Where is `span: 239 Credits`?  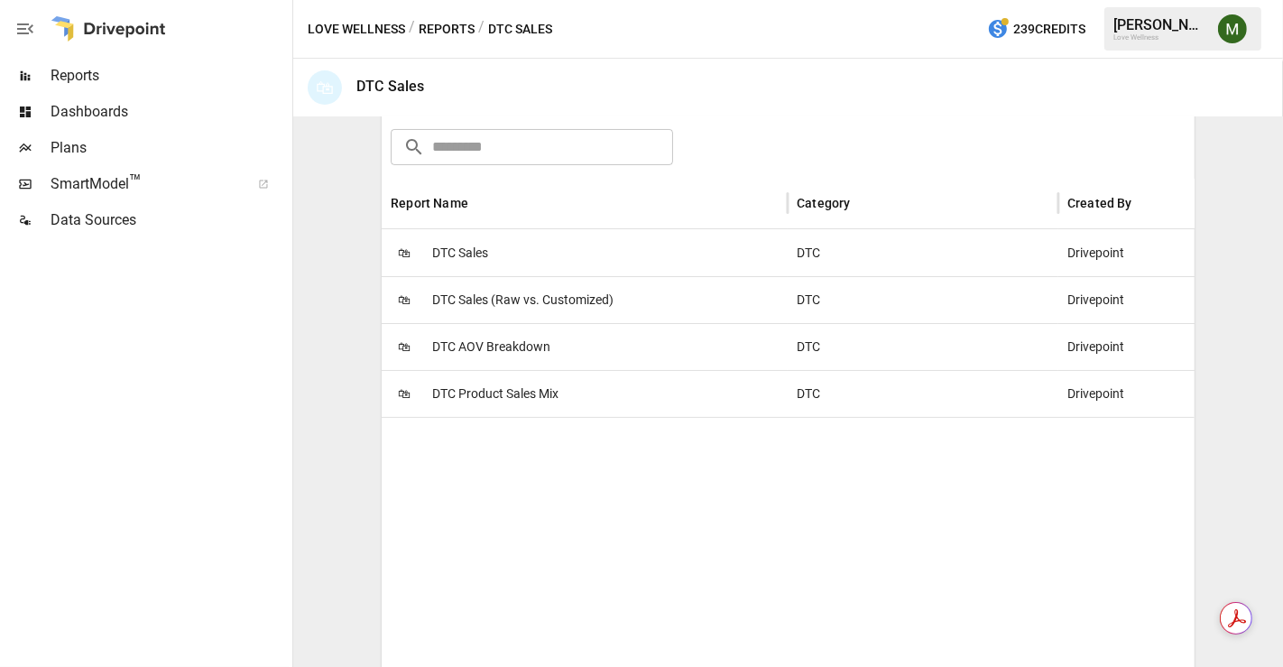 span: 239 Credits is located at coordinates (1049, 29).